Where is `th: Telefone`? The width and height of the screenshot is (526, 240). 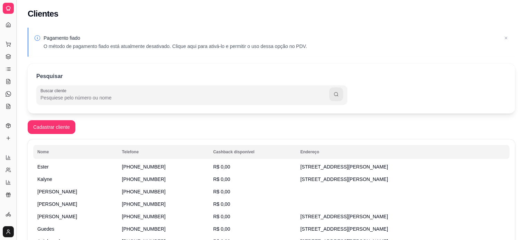 th: Telefone is located at coordinates (164, 152).